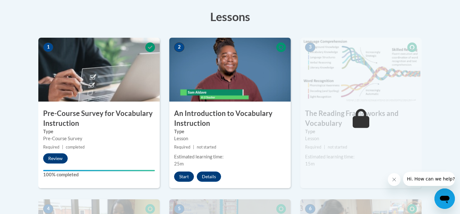 This screenshot has height=214, width=460. What do you see at coordinates (361, 119) in the screenshot?
I see `h3: The Reading Frameworks and Vocabulary` at bounding box center [361, 119].